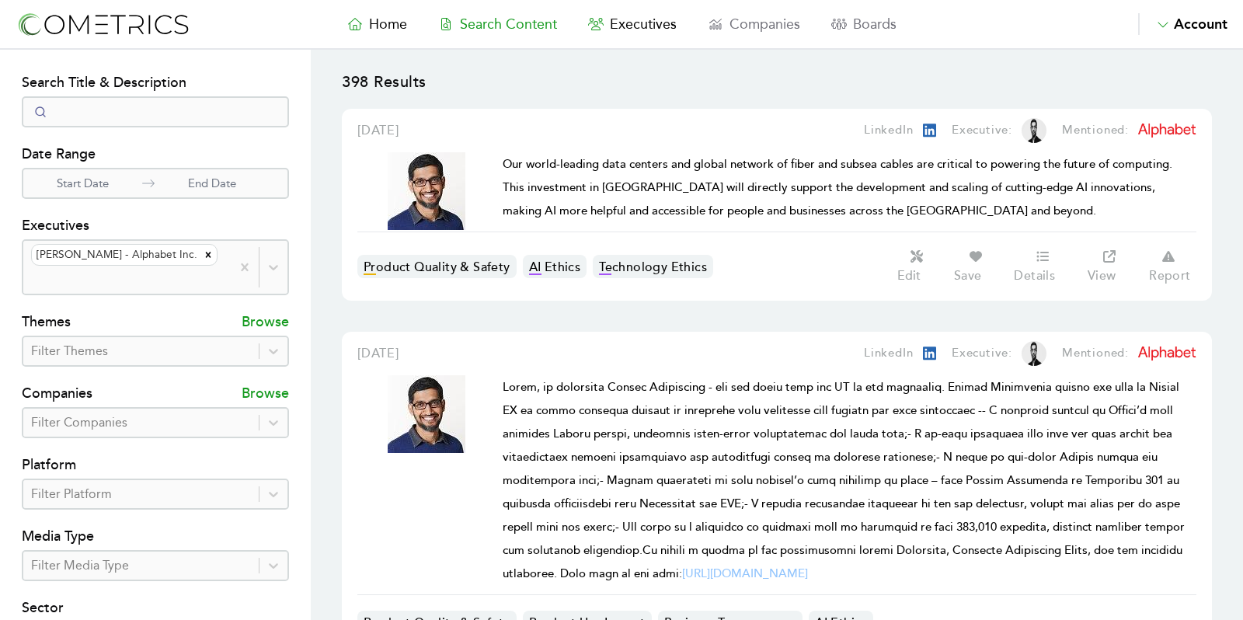 This screenshot has width=1243, height=620. I want to click on span: Boards, so click(875, 24).